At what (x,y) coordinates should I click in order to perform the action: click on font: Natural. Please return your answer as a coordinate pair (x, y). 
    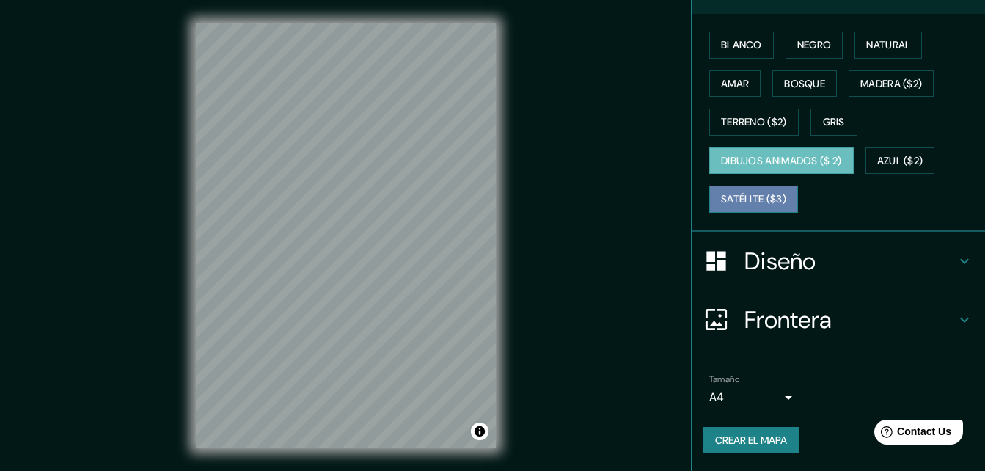
    Looking at the image, I should click on (888, 45).